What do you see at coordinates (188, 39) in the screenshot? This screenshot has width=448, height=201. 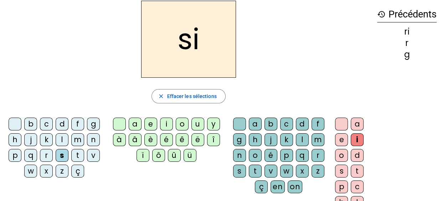 I see `h2: si` at bounding box center [188, 39].